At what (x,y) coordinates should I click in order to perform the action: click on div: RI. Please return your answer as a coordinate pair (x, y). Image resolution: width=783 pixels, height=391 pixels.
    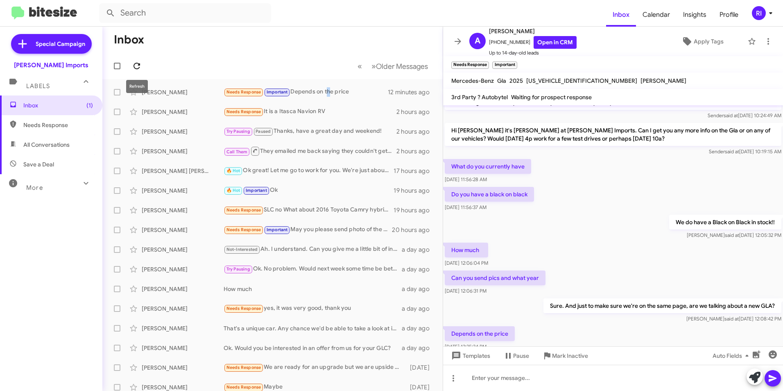
    Looking at the image, I should click on (759, 13).